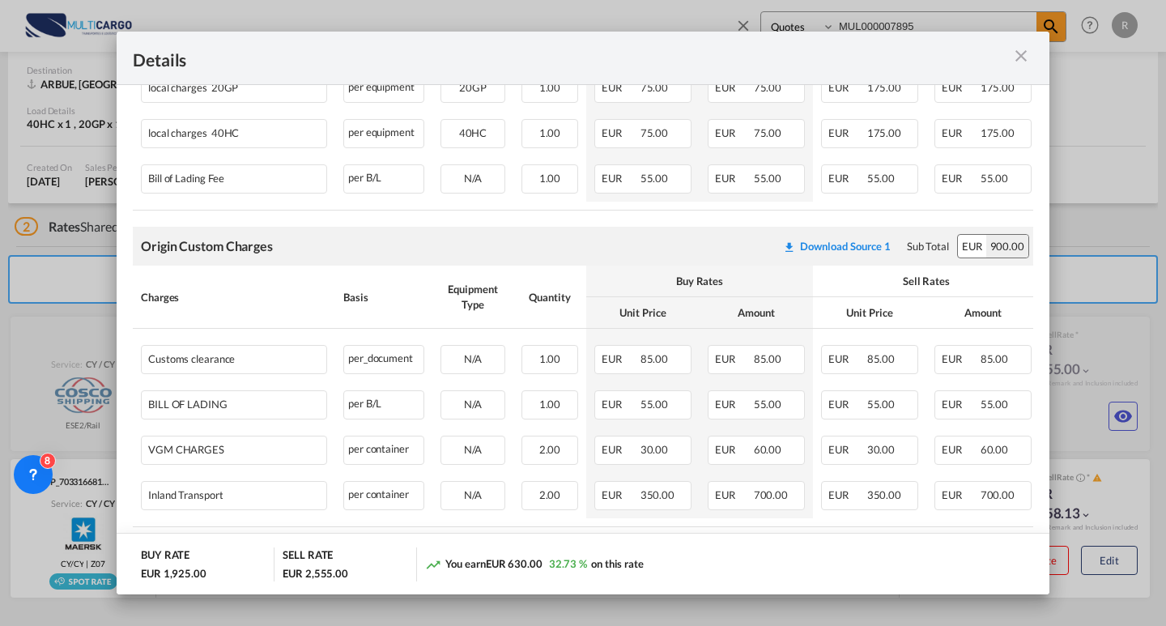  Describe the element at coordinates (514, 564) in the screenshot. I see `span: EUR 630.00` at that location.